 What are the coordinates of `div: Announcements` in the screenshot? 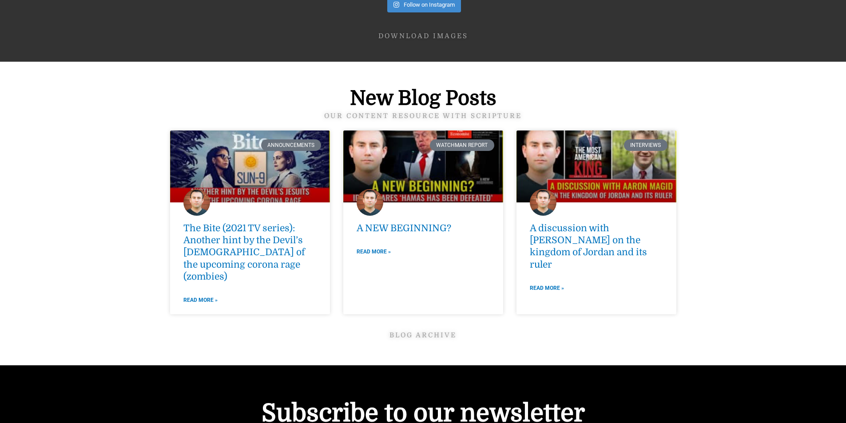 It's located at (291, 145).